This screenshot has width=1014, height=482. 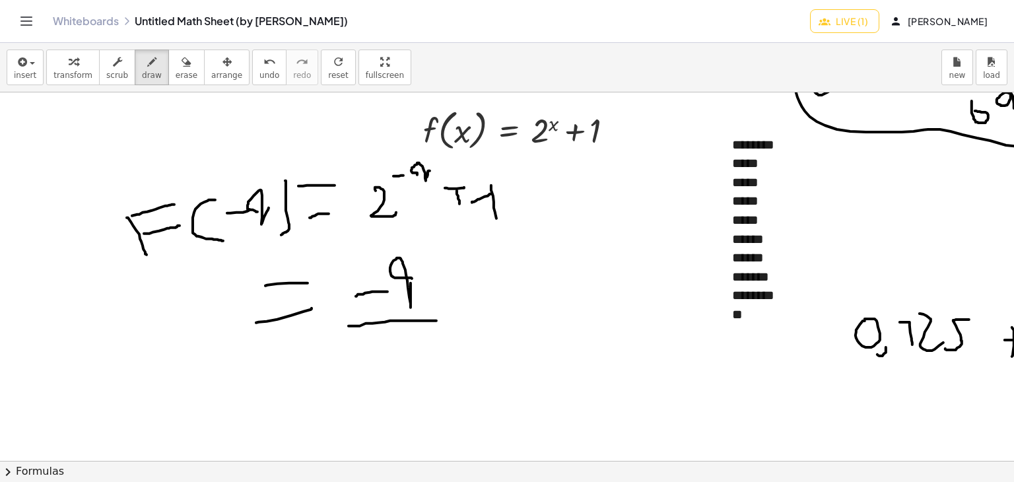 I want to click on button: erase, so click(x=186, y=67).